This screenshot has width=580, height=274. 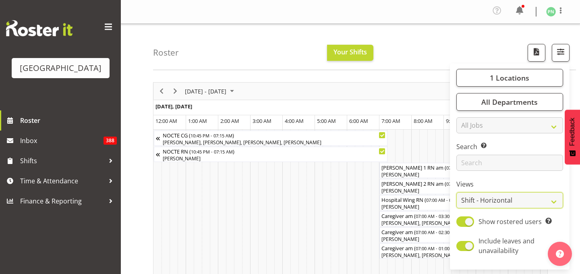 I want to click on span: Time & Attendance, so click(x=62, y=181).